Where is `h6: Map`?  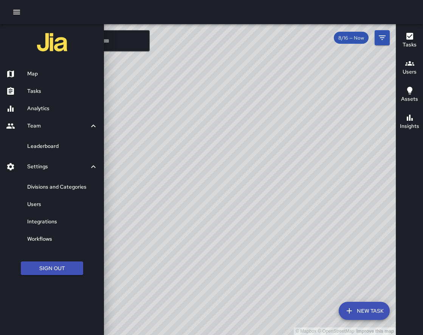
h6: Map is located at coordinates (62, 74).